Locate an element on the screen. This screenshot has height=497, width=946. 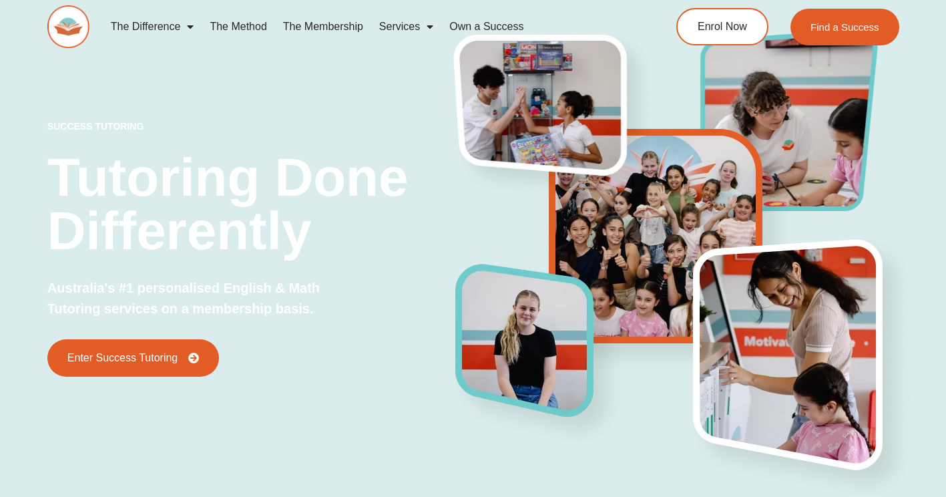
a: Find a Success is located at coordinates (845, 27).